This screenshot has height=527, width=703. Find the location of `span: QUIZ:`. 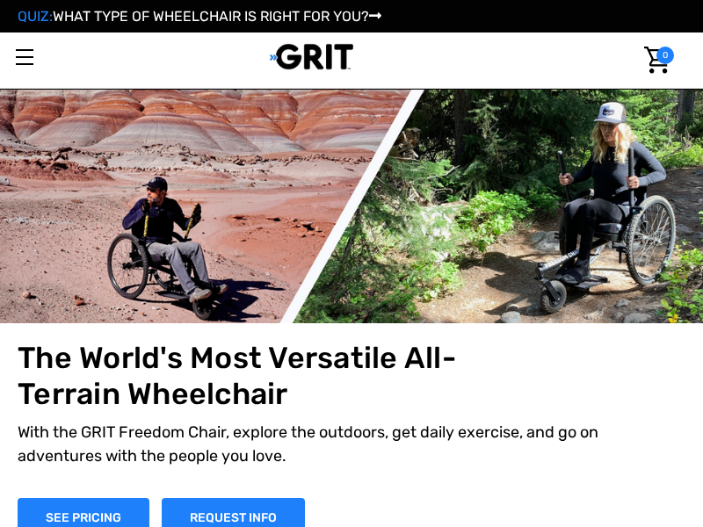

span: QUIZ: is located at coordinates (35, 16).